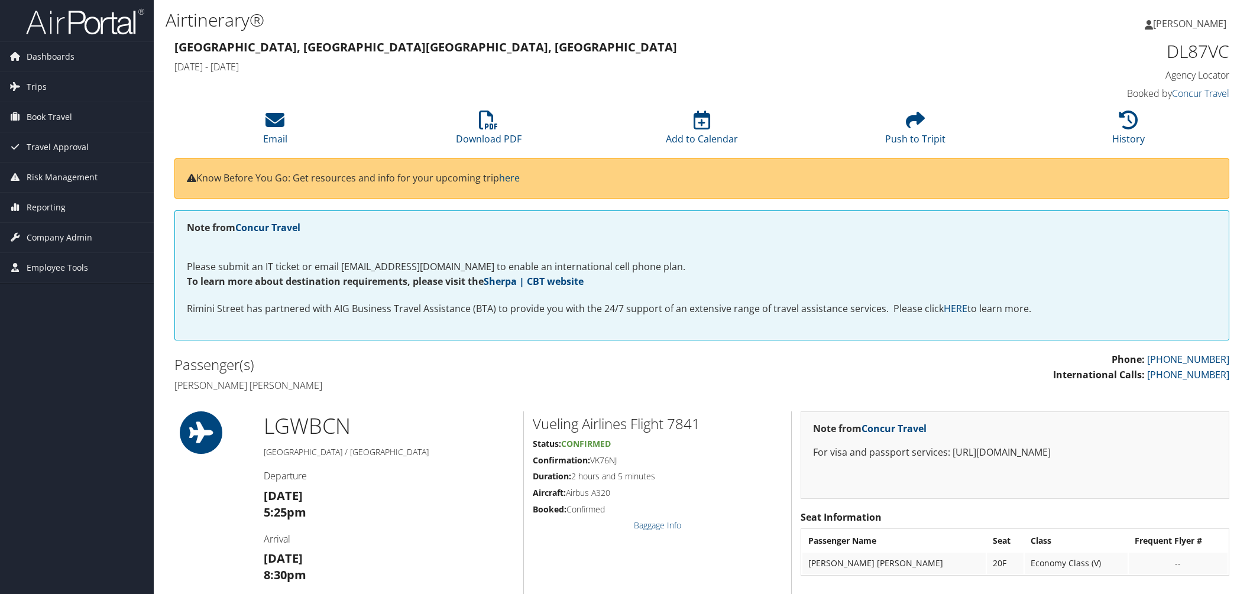  I want to click on span: Employee Tools, so click(57, 268).